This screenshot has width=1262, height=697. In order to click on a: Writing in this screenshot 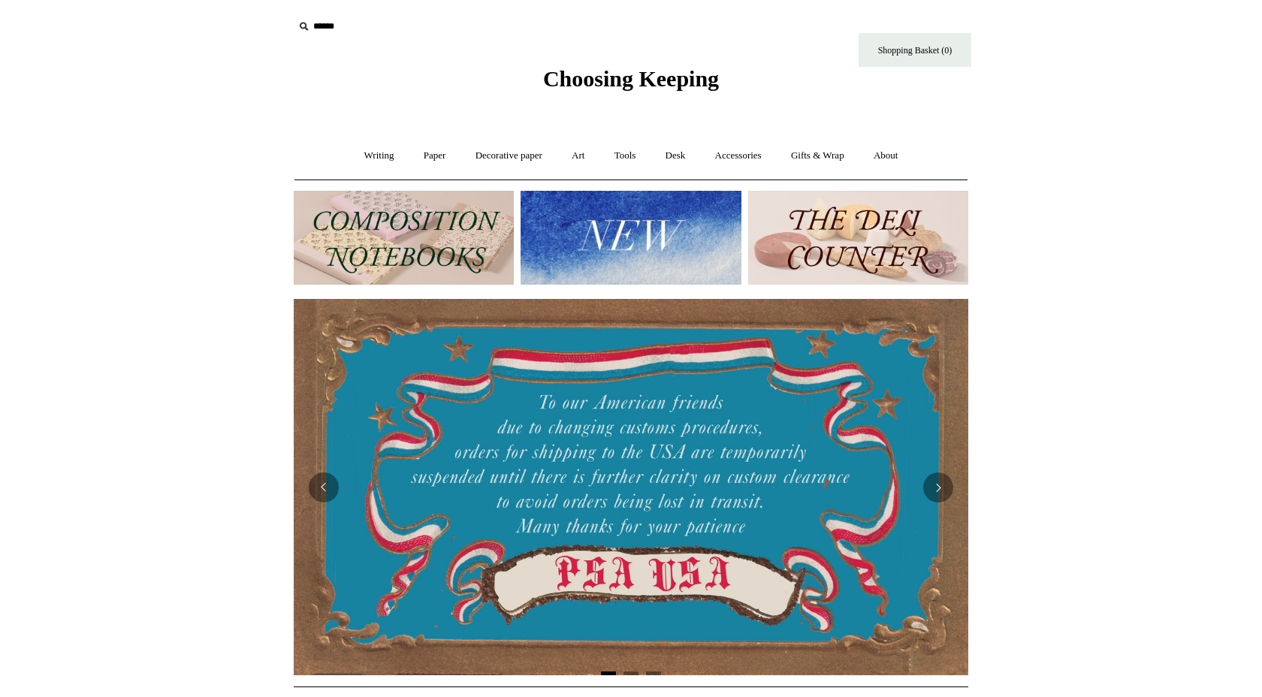, I will do `click(379, 155)`.